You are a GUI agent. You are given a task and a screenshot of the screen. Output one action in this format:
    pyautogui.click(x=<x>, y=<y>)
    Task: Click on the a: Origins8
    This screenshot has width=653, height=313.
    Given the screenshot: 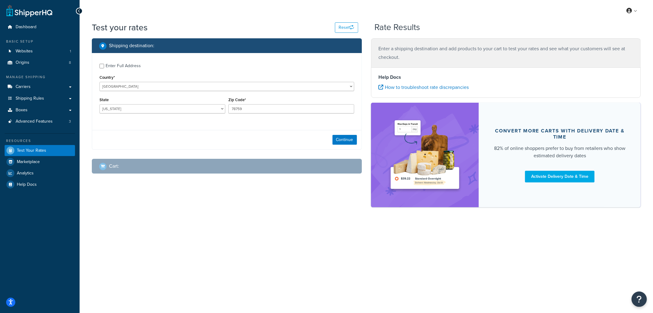 What is the action you would take?
    pyautogui.click(x=40, y=62)
    